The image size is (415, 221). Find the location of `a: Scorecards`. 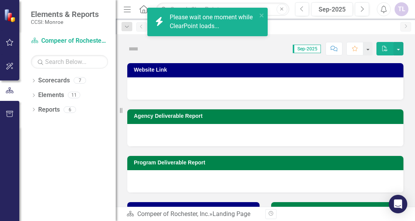

a: Scorecards is located at coordinates (54, 81).